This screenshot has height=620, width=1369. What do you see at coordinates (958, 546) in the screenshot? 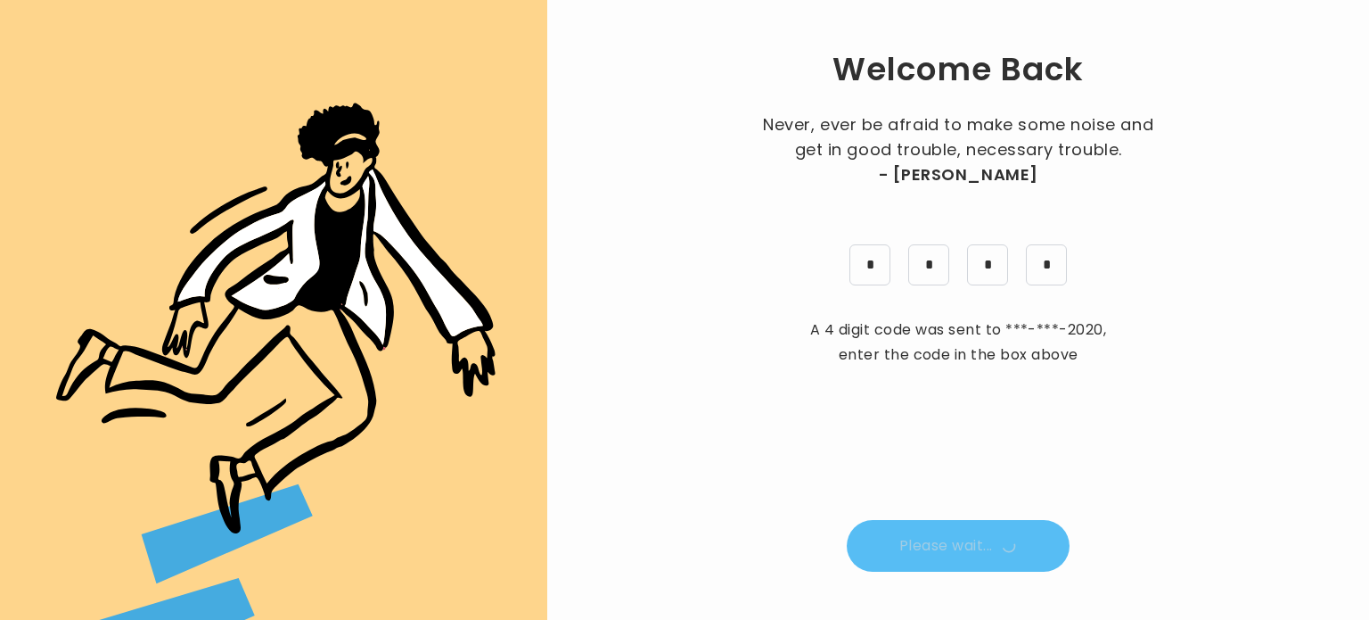
I see `button: Please wait...` at bounding box center [958, 546].